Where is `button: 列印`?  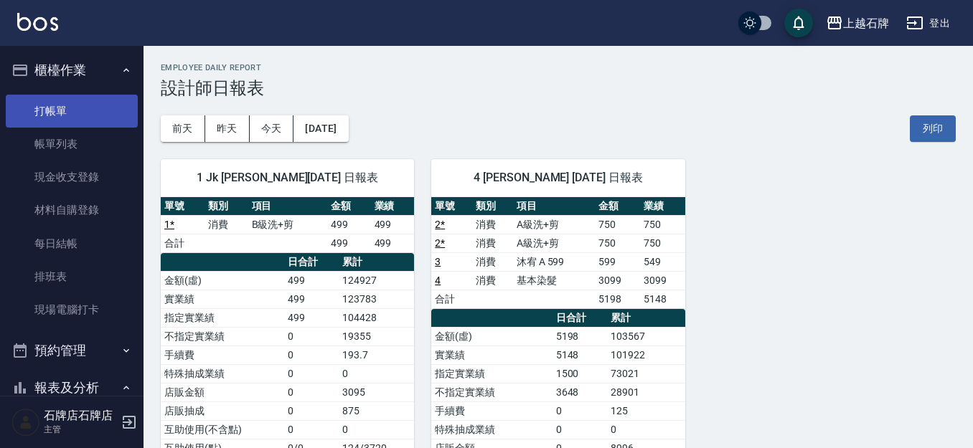
button: 列印 is located at coordinates (933, 128).